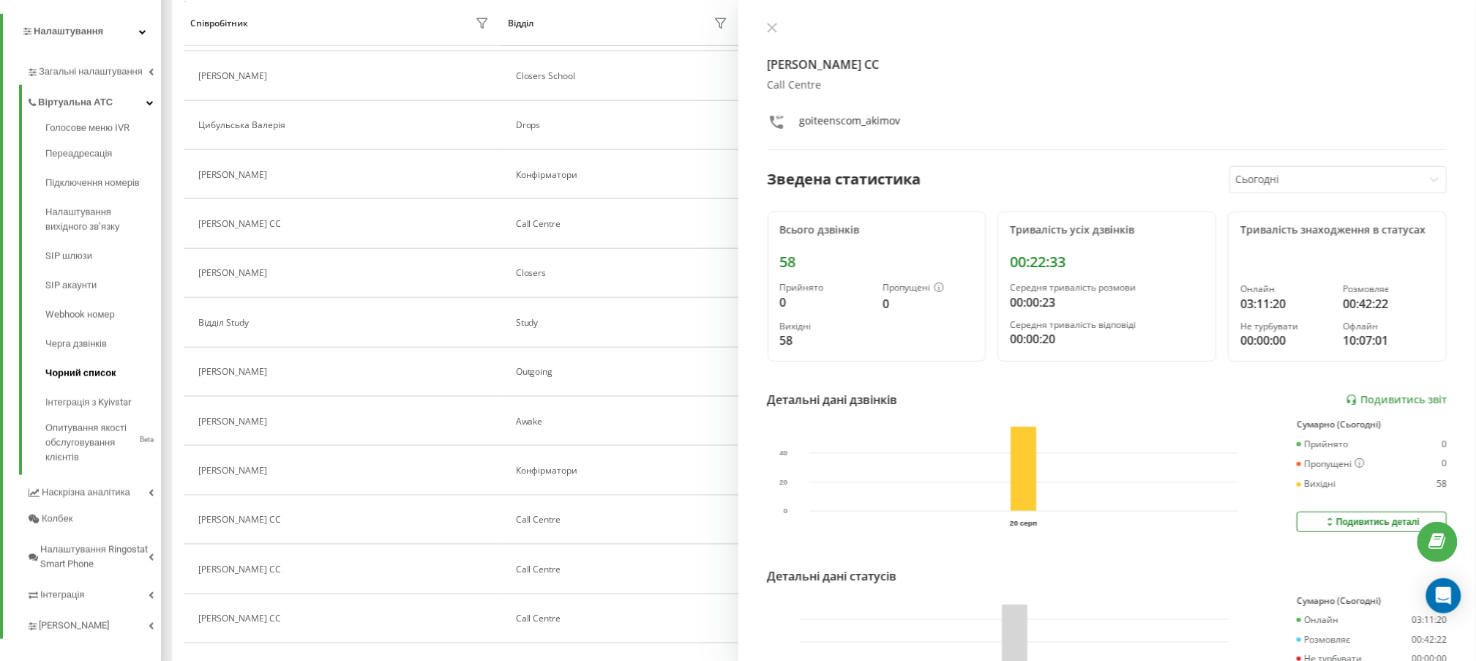  Describe the element at coordinates (76, 344) in the screenshot. I see `span: Черга дзвінків` at that location.